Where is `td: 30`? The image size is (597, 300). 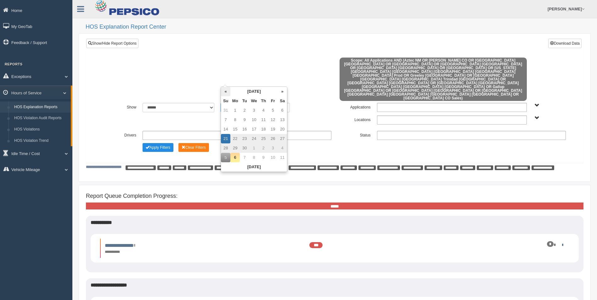 td: 30 is located at coordinates (244, 148).